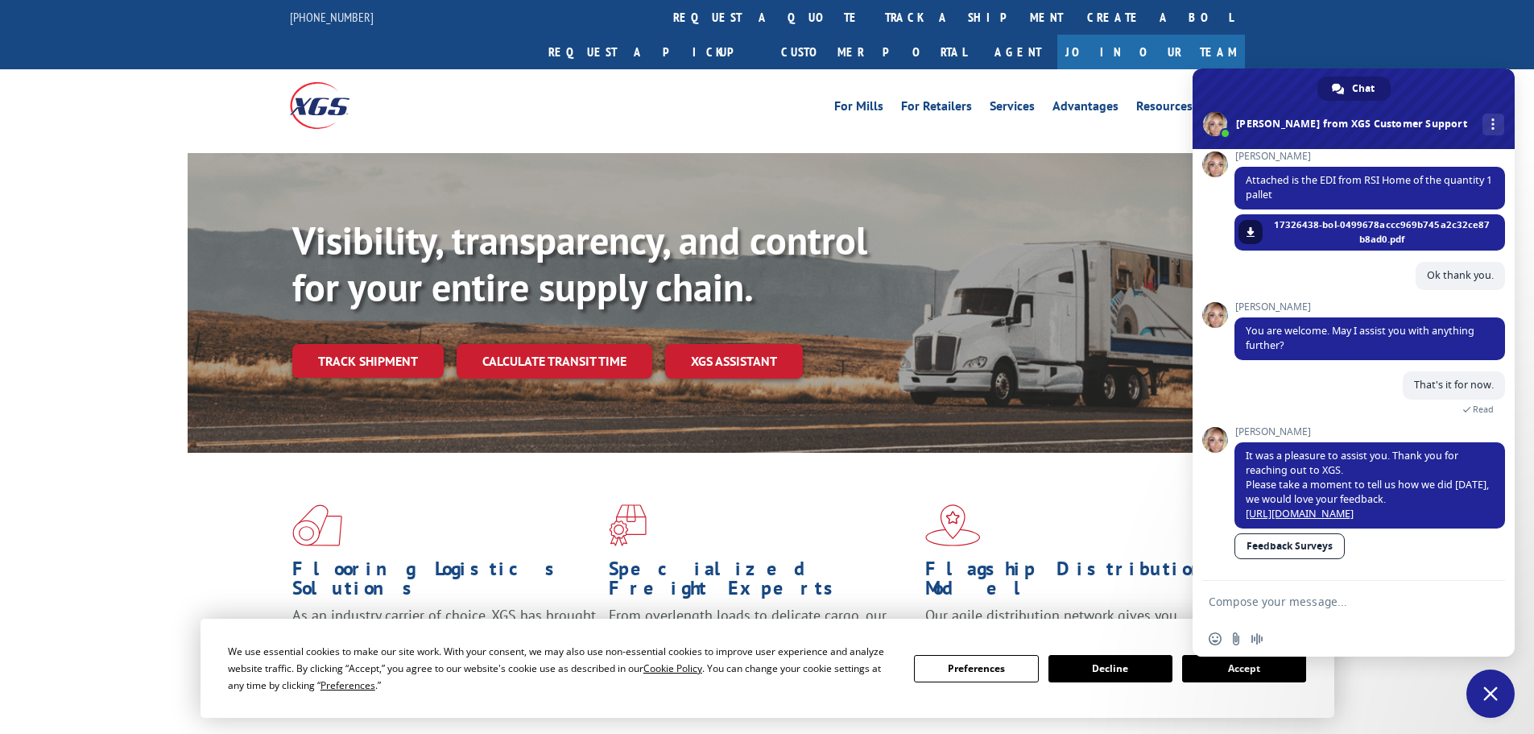 The image size is (1534, 734). Describe the element at coordinates (1382, 232) in the screenshot. I see `span: 17326438-bol-0499678accc969b745a2c32ce87b8ad0.pdf` at that location.